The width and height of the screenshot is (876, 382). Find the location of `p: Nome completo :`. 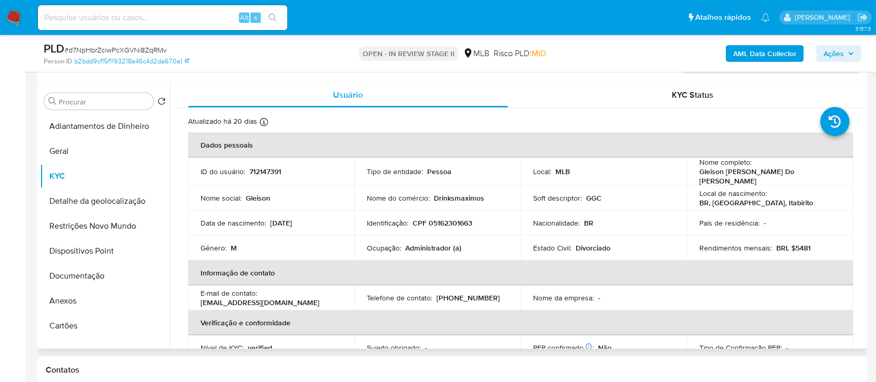

p: Nome completo : is located at coordinates (725, 162).